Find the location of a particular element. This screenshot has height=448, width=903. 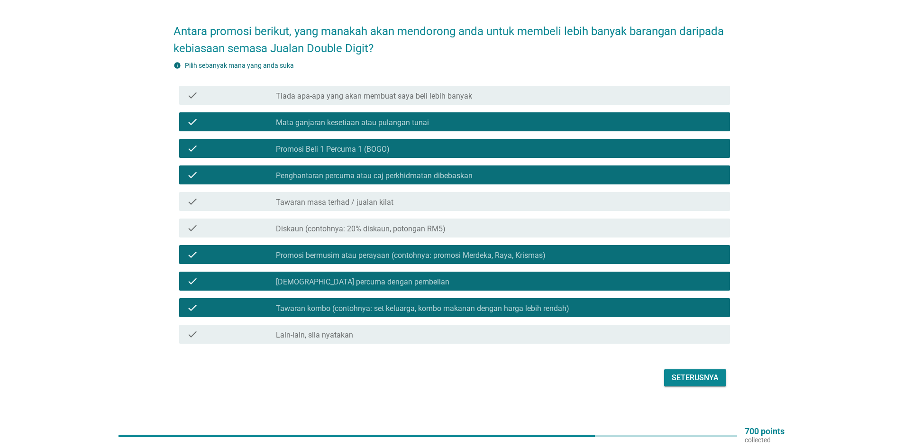

h2: Antara promosi berikut, yang manakah akan mendorong anda untuk membeli lebih banyak barangan dari... is located at coordinates (452, 35).